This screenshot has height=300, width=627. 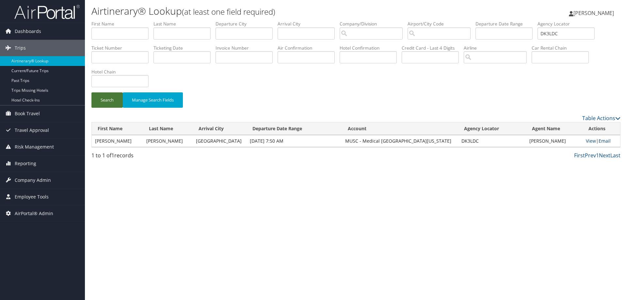 I want to click on label: Air Confirmation, so click(x=308, y=48).